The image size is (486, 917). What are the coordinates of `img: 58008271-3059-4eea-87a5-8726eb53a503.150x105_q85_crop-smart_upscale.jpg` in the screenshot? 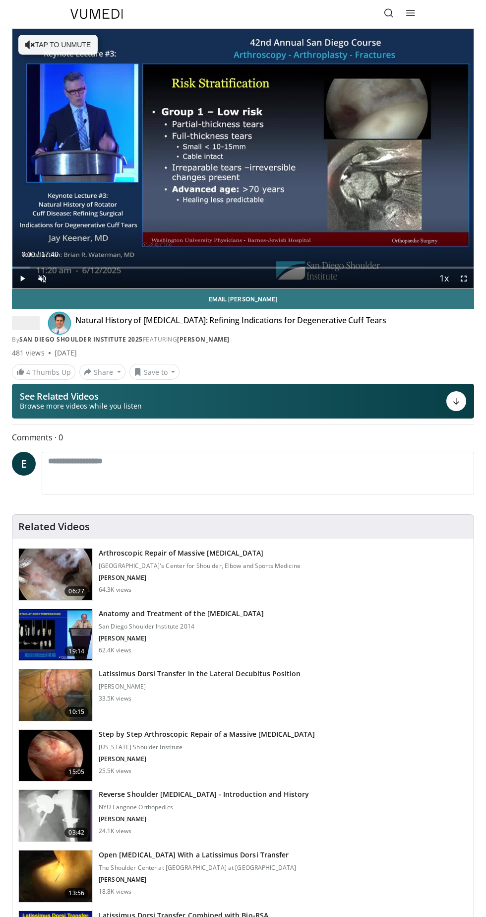 It's located at (56, 635).